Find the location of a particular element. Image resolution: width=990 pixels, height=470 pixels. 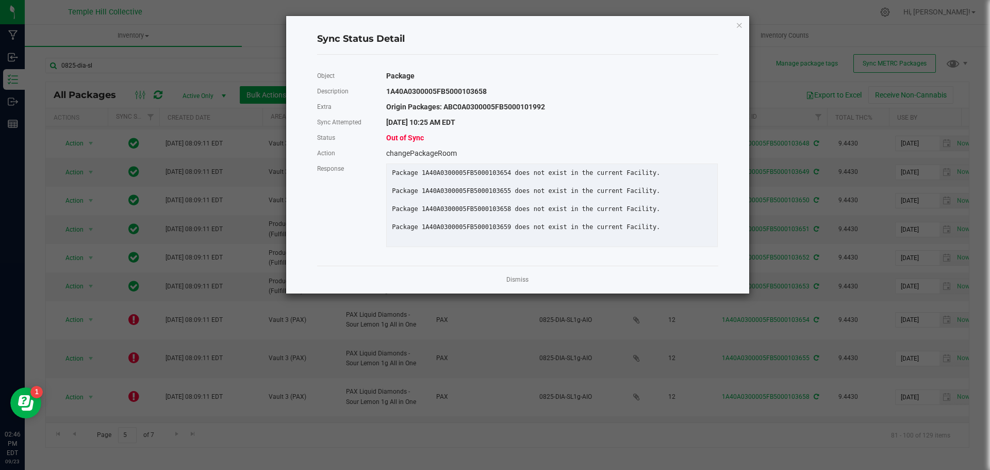

div: Extra is located at coordinates (344, 107).